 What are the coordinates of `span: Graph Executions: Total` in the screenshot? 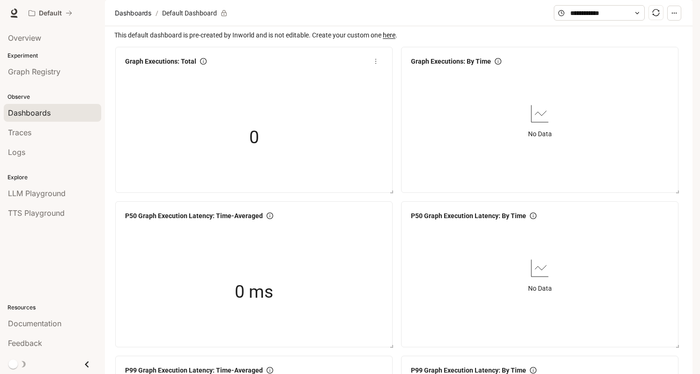 It's located at (161, 61).